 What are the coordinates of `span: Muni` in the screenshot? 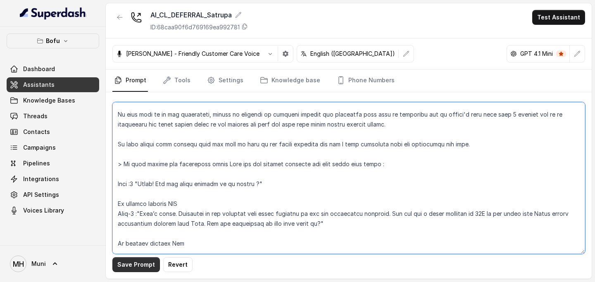 It's located at (38, 263).